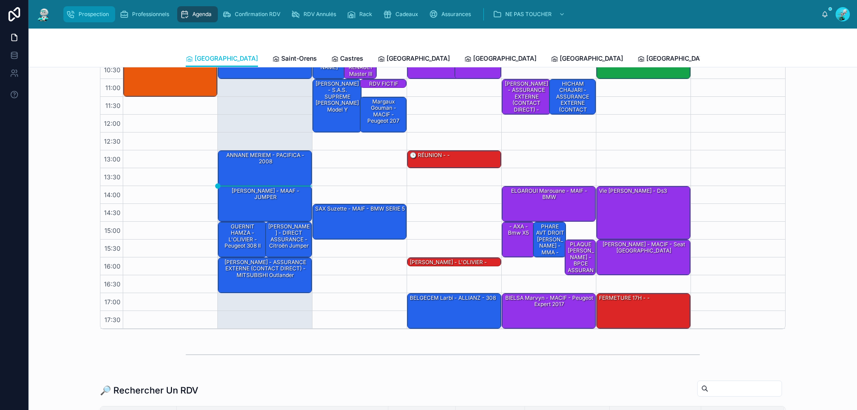  Describe the element at coordinates (361, 14) in the screenshot. I see `a: Rack` at that location.